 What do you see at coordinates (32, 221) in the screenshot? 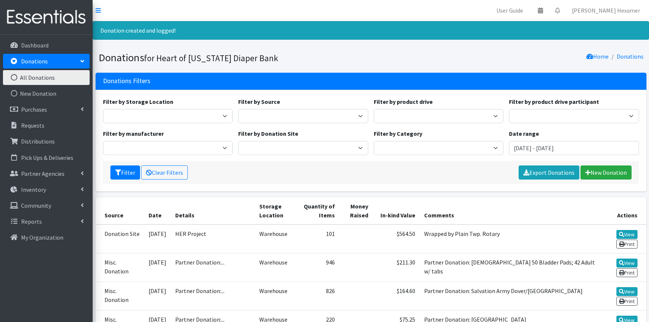
I see `p: Reports` at bounding box center [32, 221].